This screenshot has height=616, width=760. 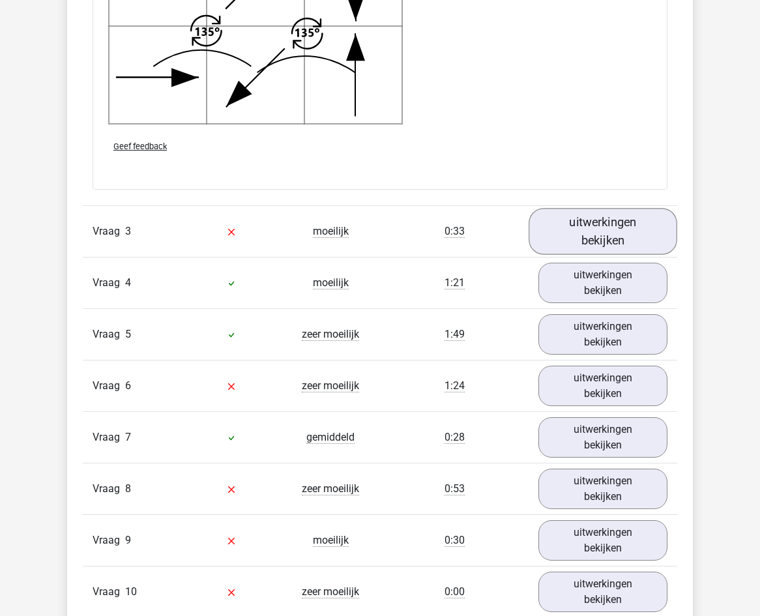 What do you see at coordinates (128, 231) in the screenshot?
I see `span: 3` at bounding box center [128, 231].